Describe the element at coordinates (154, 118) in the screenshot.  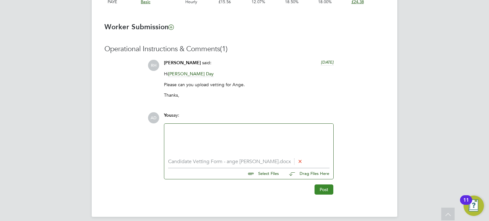
I see `span: AD` at that location.